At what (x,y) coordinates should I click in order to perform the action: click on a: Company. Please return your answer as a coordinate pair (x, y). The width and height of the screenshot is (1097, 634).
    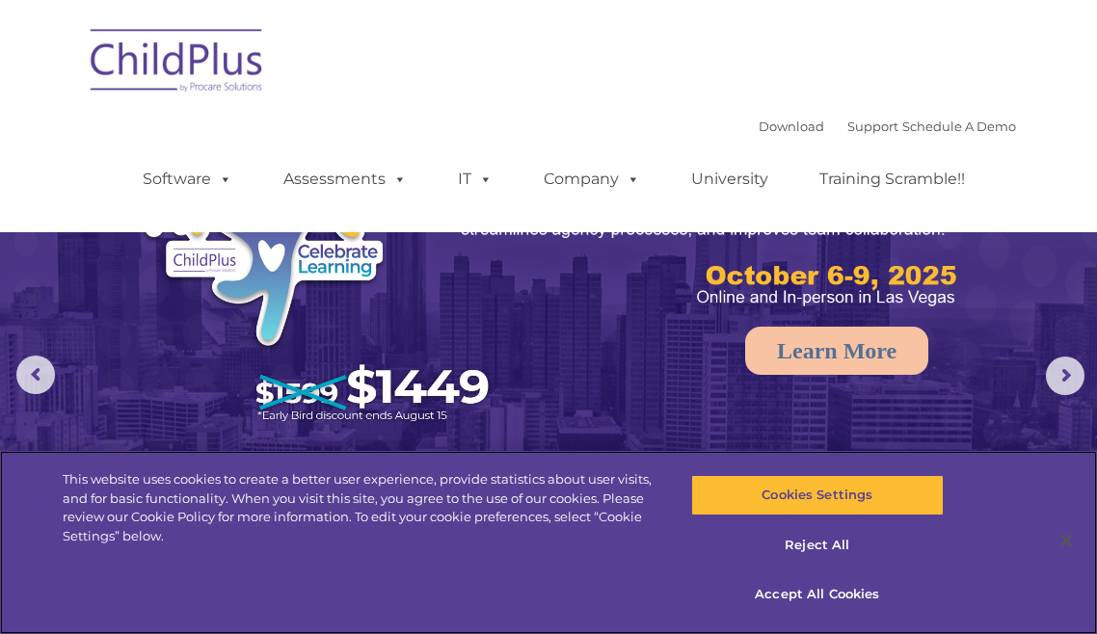
    Looking at the image, I should click on (592, 179).